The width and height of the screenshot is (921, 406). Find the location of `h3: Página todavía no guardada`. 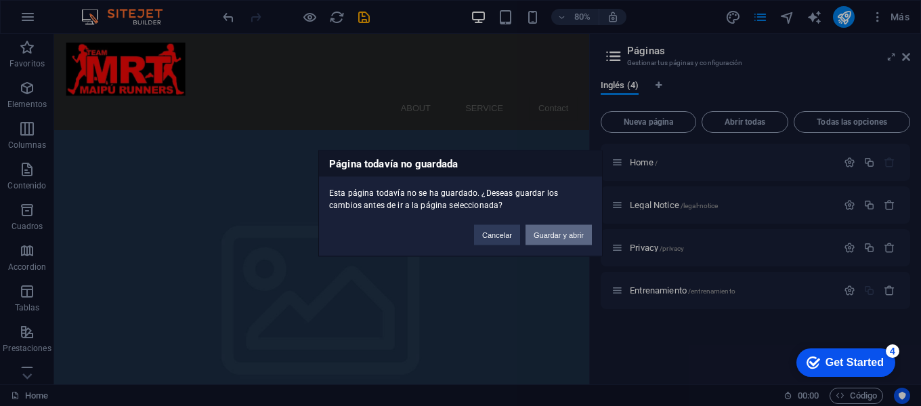

h3: Página todavía no guardada is located at coordinates (461, 163).